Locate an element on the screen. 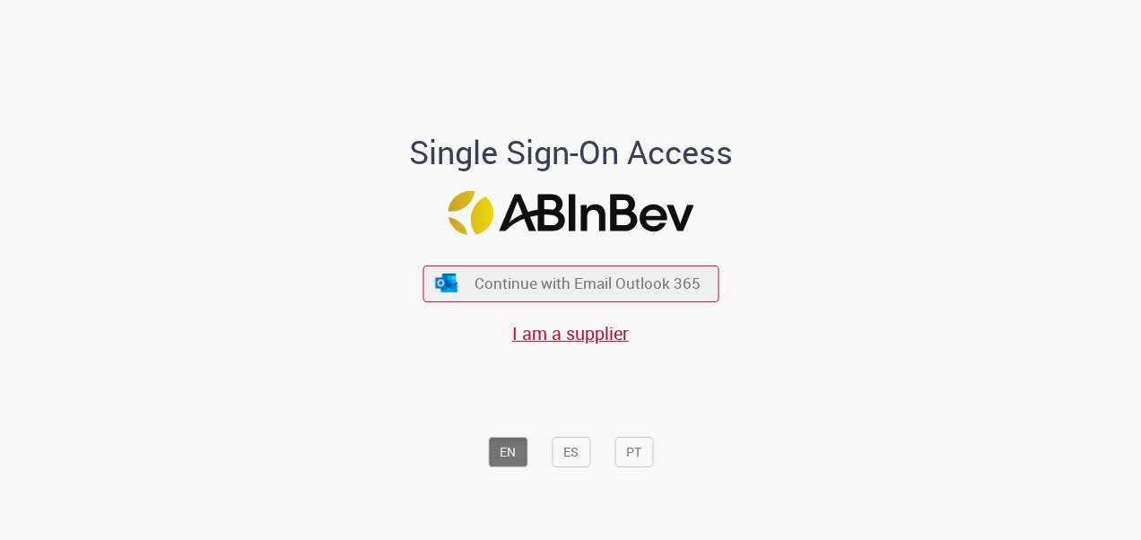 This screenshot has width=1141, height=540. img: Logo ABInBev is located at coordinates (570, 213).